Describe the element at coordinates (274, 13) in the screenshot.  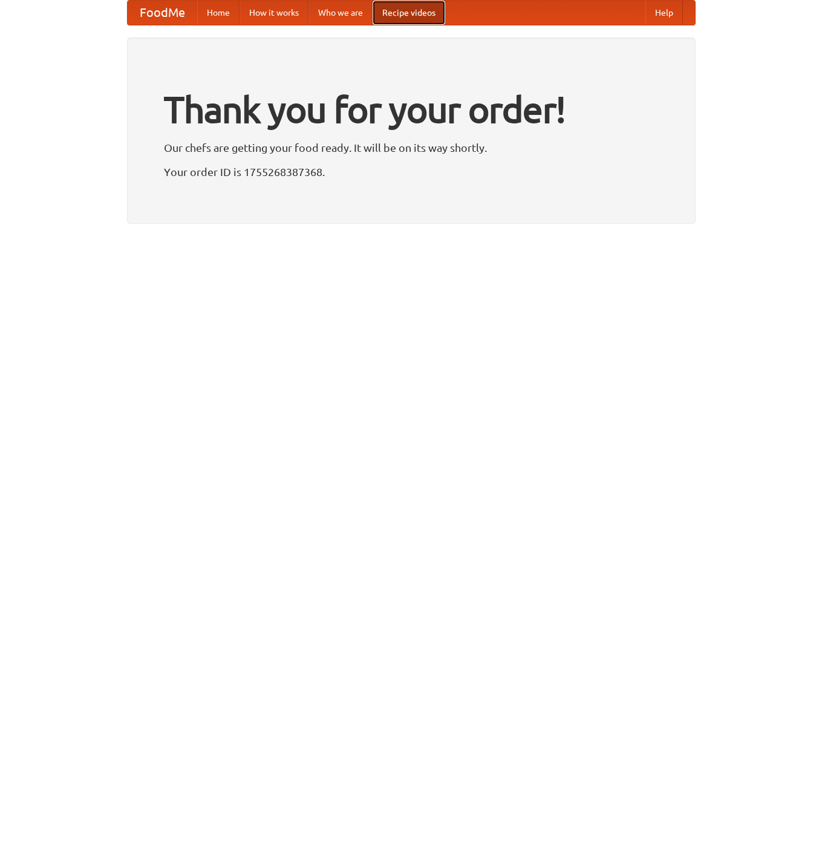
I see `a: How it works` at that location.